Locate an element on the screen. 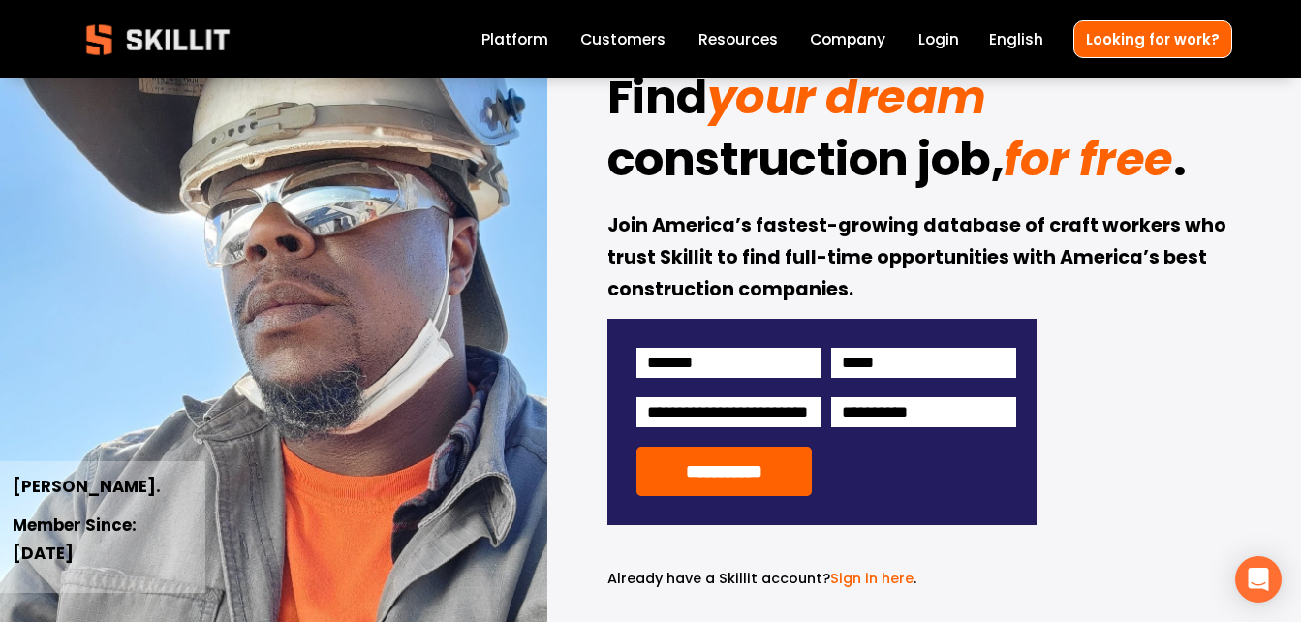 The height and width of the screenshot is (622, 1301). a: Platform is located at coordinates (514, 39).